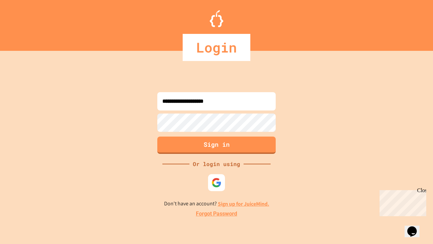  Describe the element at coordinates (217, 182) in the screenshot. I see `img: google-icon.svg` at that location.